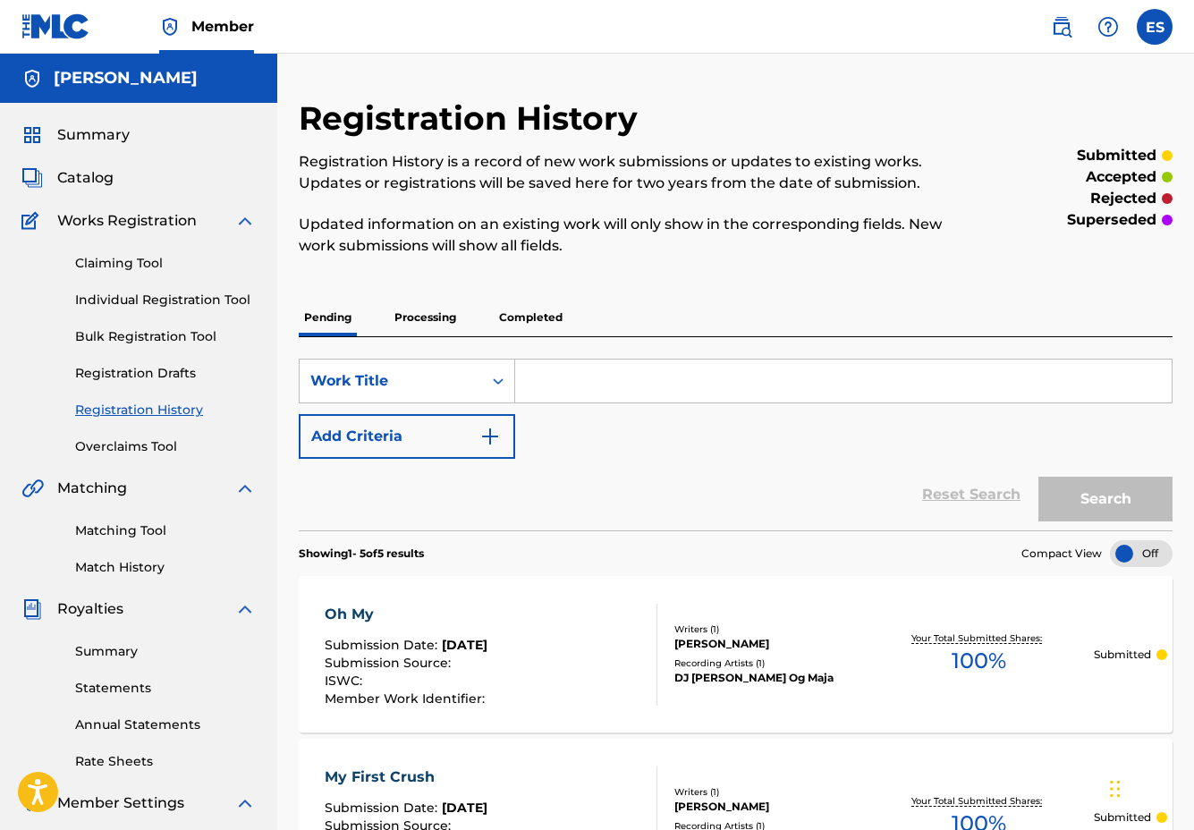 The image size is (1194, 830). I want to click on p: rejected, so click(1123, 198).